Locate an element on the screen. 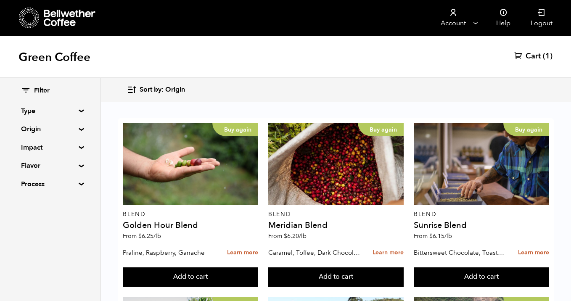  h4: Sunrise Blend is located at coordinates (481, 225).